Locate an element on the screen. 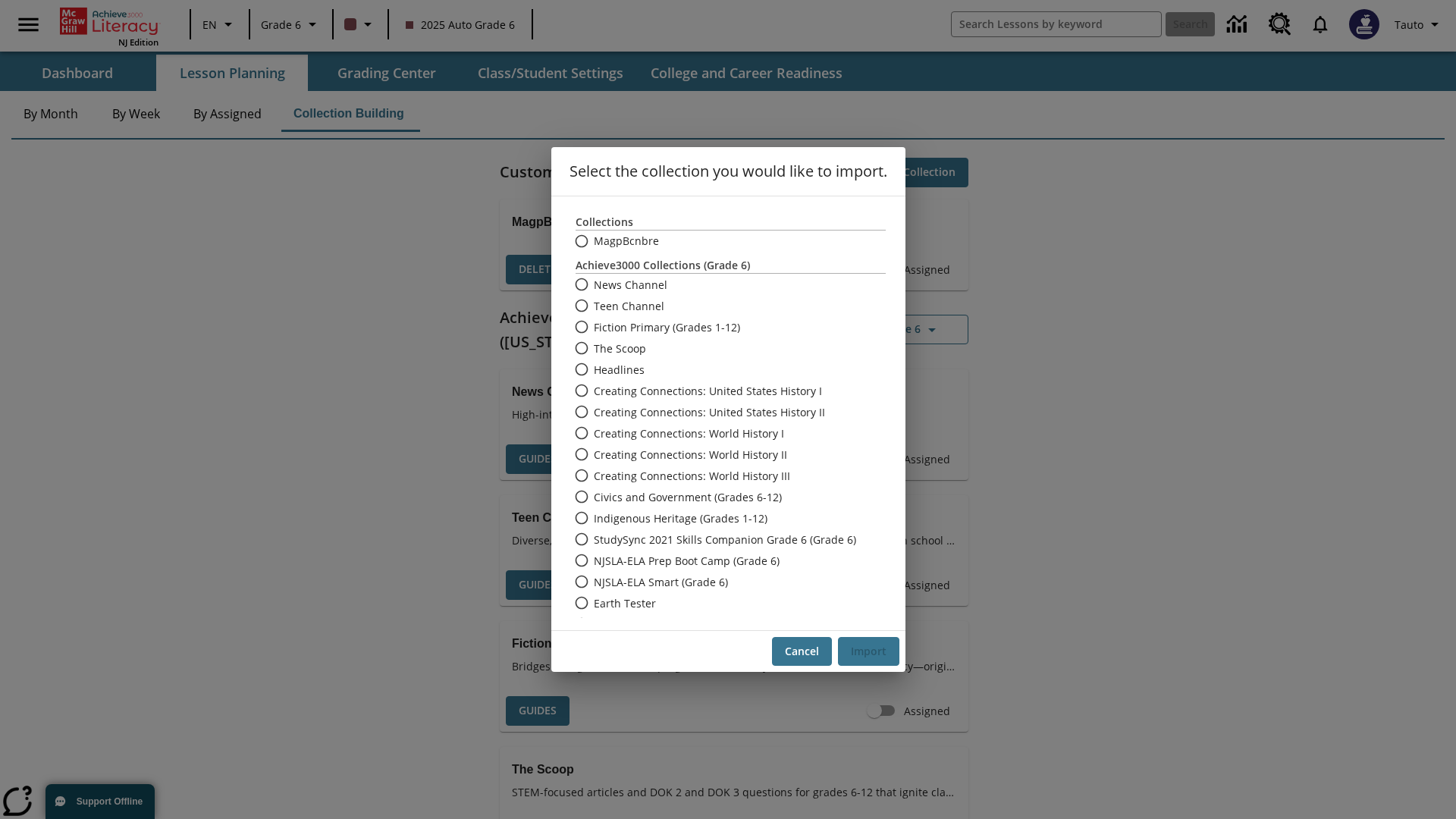 This screenshot has height=819, width=1456. span: NJSLA-ELA Prep Boot Camp (Grade 6) is located at coordinates (686, 560).